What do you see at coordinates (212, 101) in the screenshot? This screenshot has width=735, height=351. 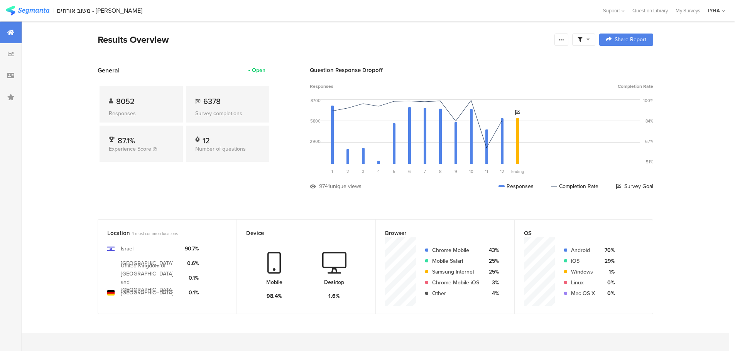 I see `span: 6378` at bounding box center [212, 101].